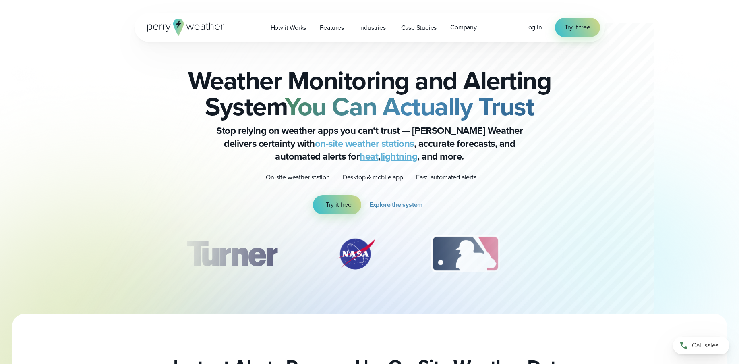  I want to click on span: Company, so click(464, 27).